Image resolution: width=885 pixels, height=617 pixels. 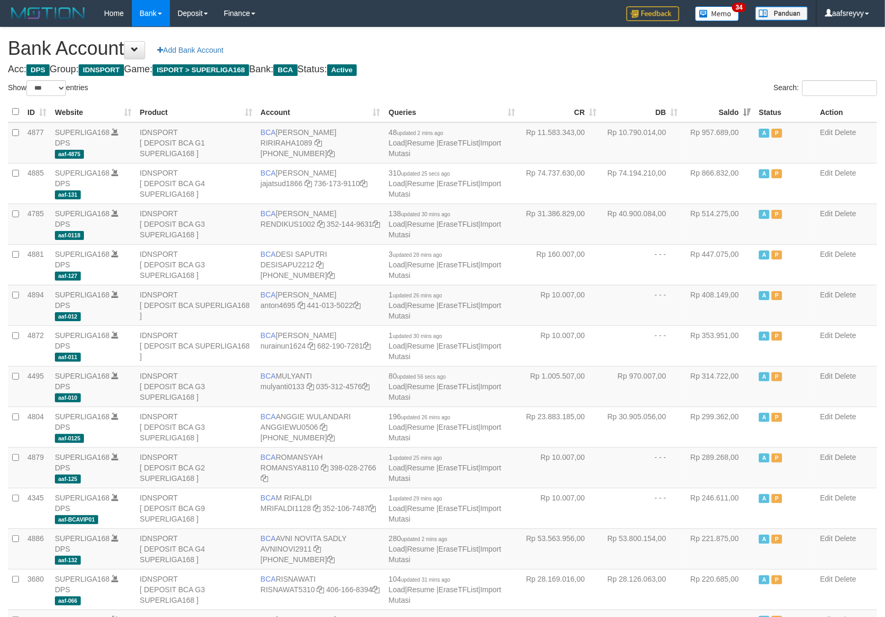 What do you see at coordinates (37, 427) in the screenshot?
I see `td: 4804` at bounding box center [37, 427].